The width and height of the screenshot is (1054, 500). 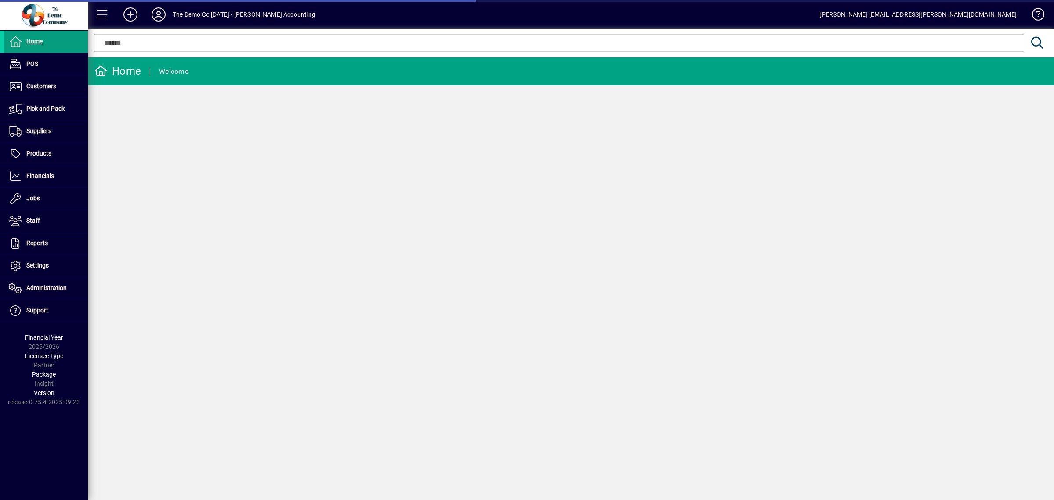 I want to click on a: Reports, so click(x=46, y=243).